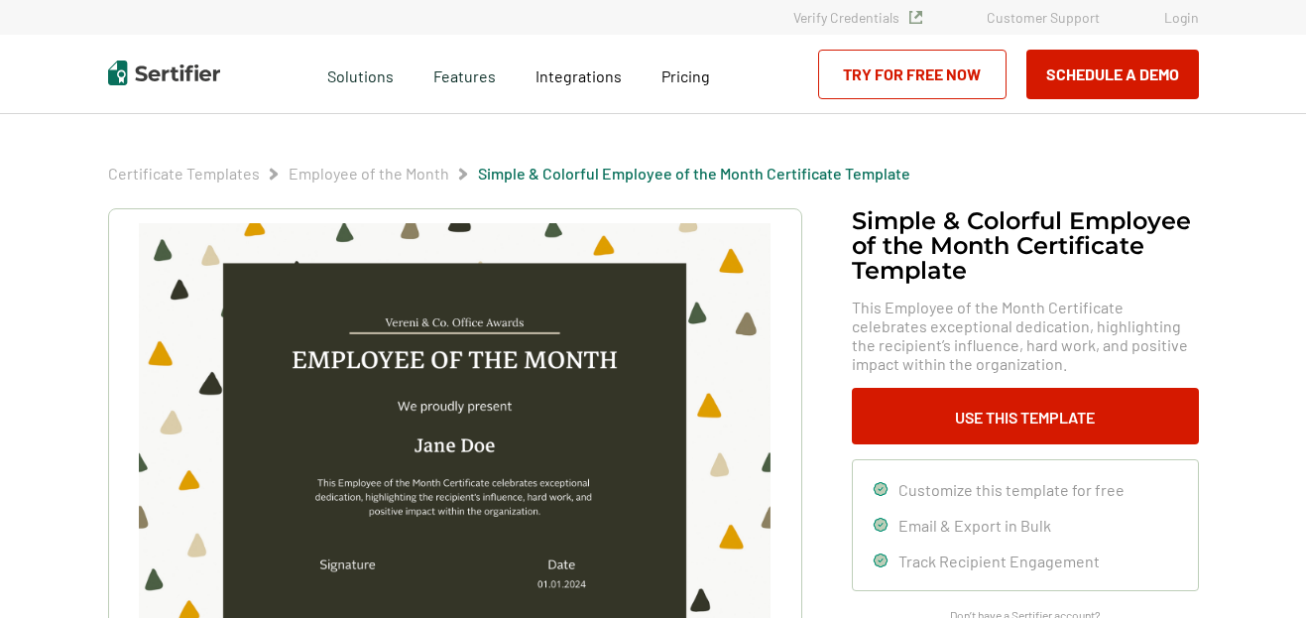 This screenshot has width=1306, height=618. Describe the element at coordinates (915, 17) in the screenshot. I see `img: Verified` at that location.